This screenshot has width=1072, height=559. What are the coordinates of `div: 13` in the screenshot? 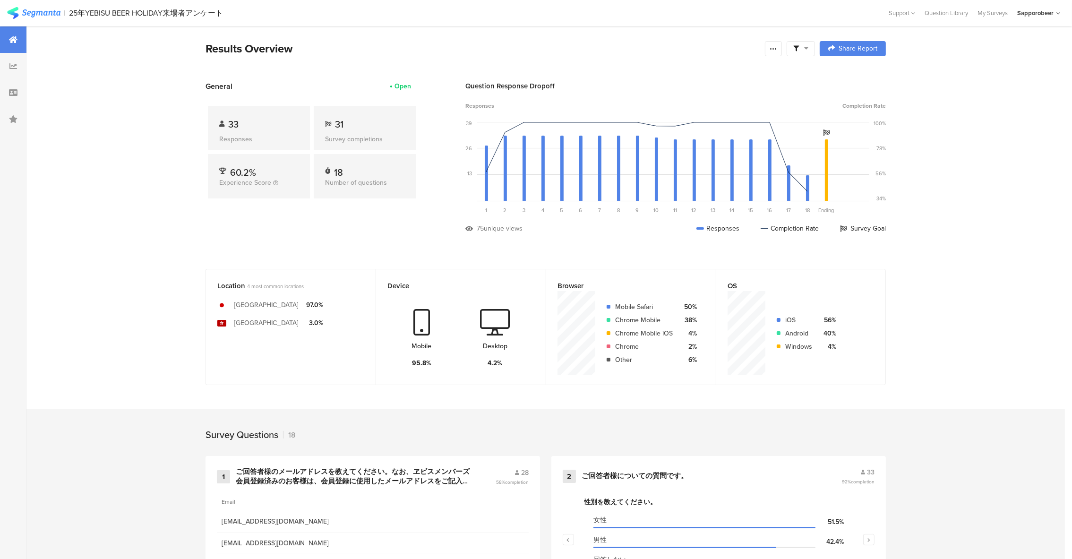 It's located at (470, 173).